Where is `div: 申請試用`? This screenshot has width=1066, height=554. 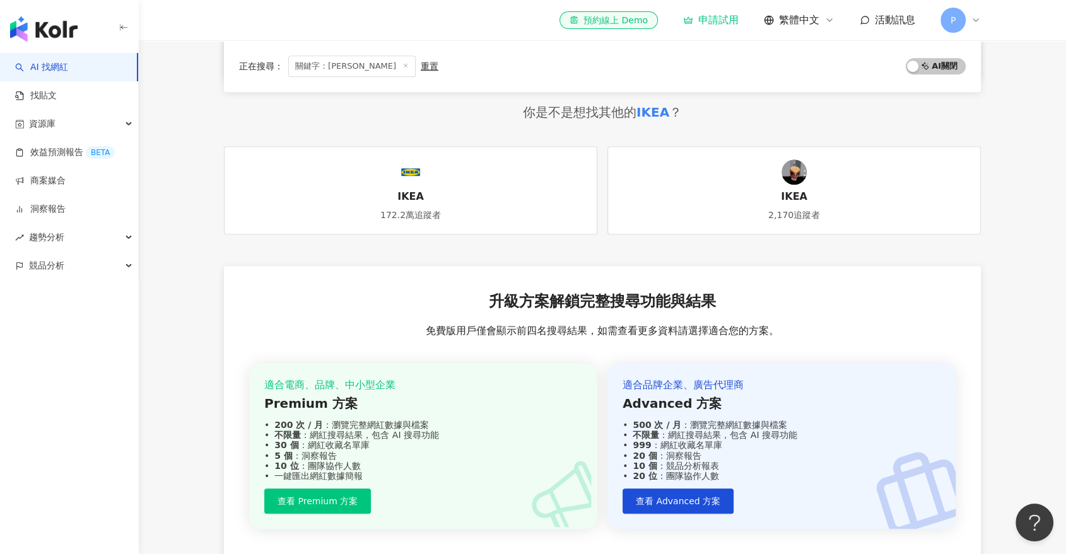
div: 申請試用 is located at coordinates (711, 20).